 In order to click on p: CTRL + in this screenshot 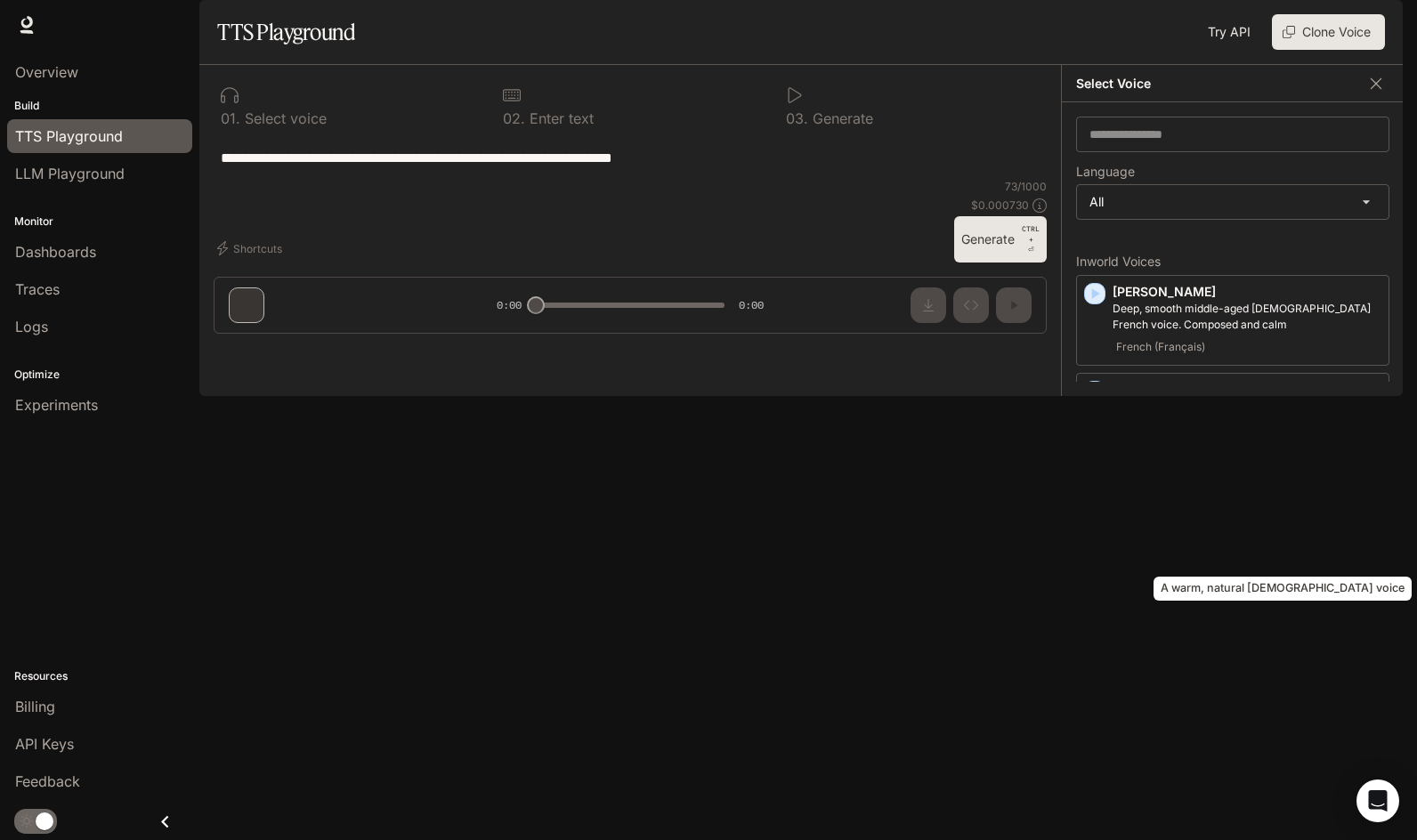, I will do `click(1031, 234)`.